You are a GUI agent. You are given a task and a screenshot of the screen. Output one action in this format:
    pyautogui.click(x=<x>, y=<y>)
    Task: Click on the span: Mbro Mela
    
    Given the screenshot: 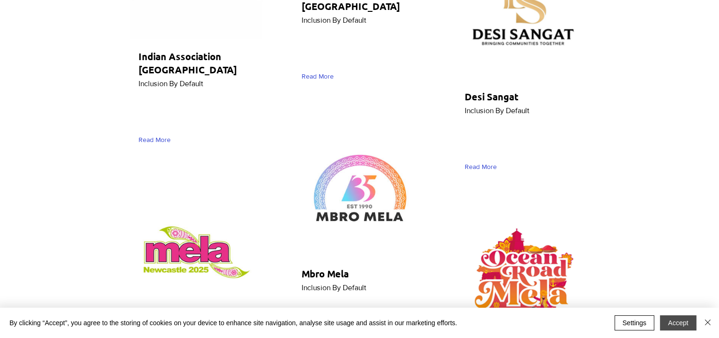 What is the action you would take?
    pyautogui.click(x=325, y=273)
    